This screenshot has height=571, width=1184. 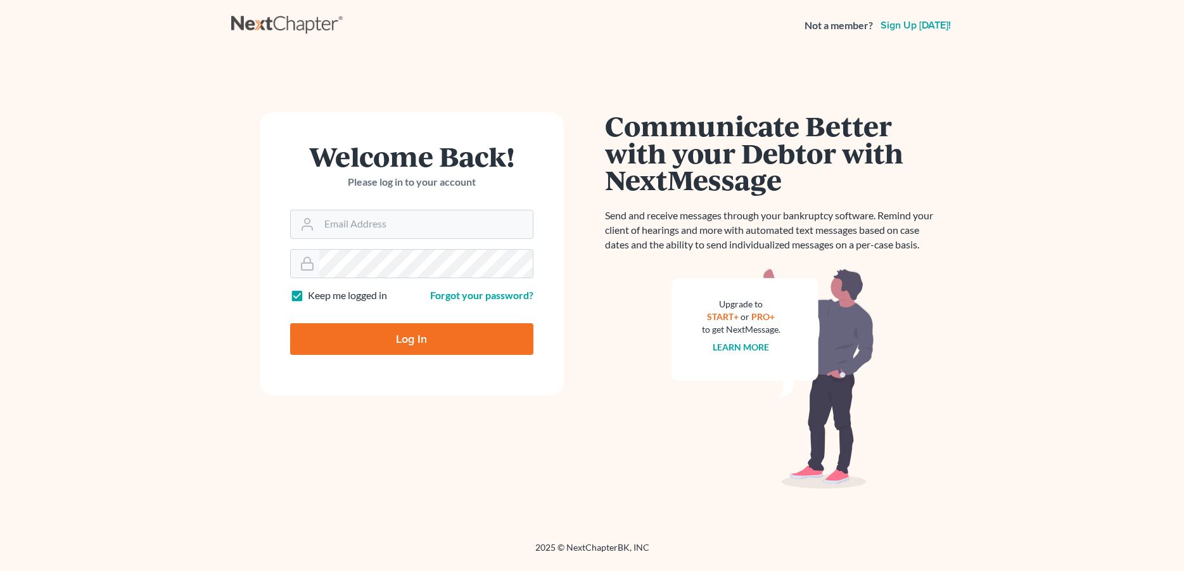 I want to click on div: to get NextMessage., so click(x=741, y=329).